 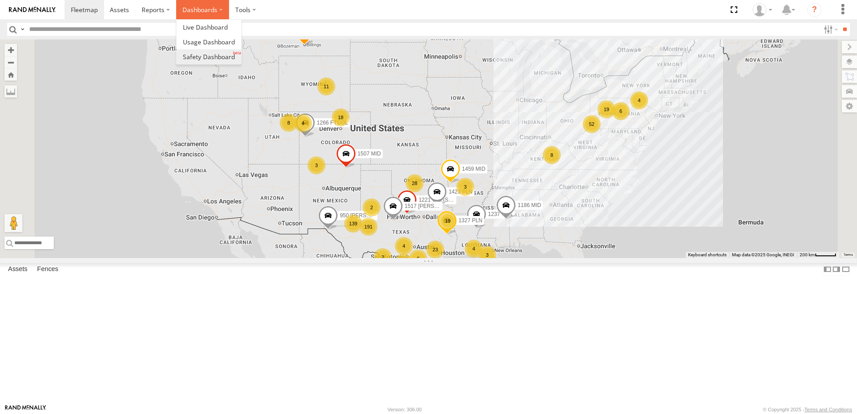 I want to click on span: 1459 MID, so click(x=474, y=169).